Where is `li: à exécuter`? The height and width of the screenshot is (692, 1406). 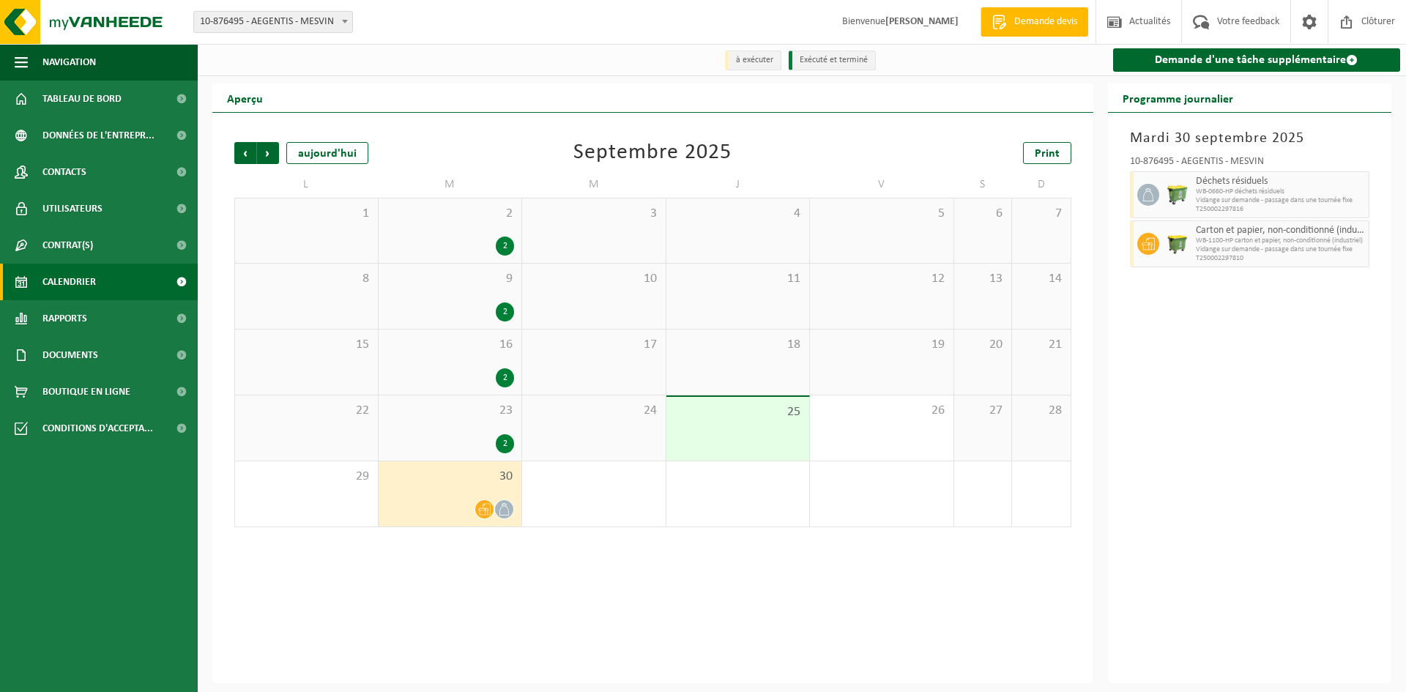
li: à exécuter is located at coordinates (753, 60).